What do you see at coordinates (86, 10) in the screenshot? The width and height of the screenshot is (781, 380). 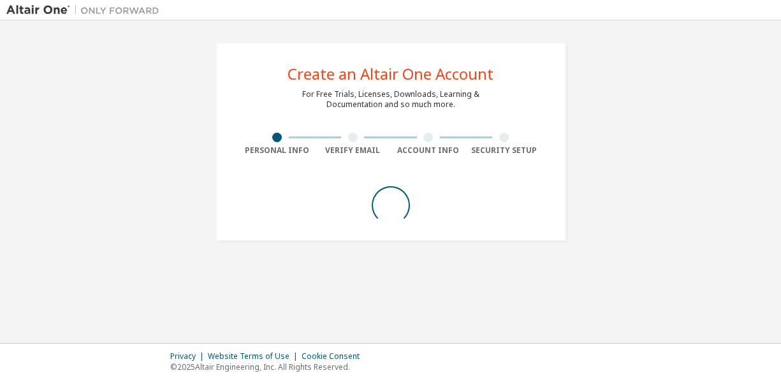 I see `img: Altair One` at bounding box center [86, 10].